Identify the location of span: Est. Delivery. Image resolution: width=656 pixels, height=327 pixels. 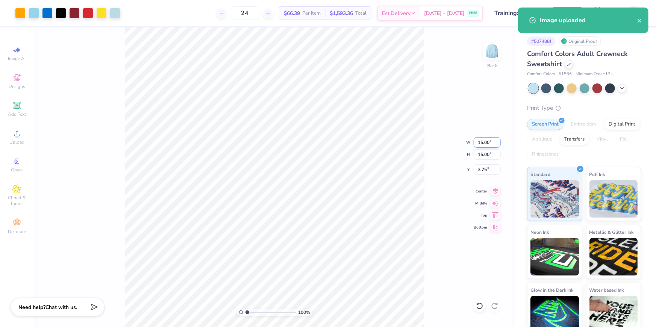
(396, 13).